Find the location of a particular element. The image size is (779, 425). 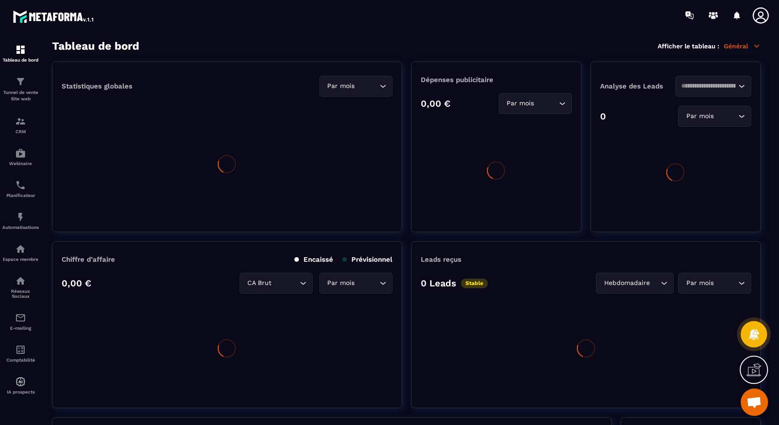

a: emailemailE-mailing is located at coordinates (21, 322).